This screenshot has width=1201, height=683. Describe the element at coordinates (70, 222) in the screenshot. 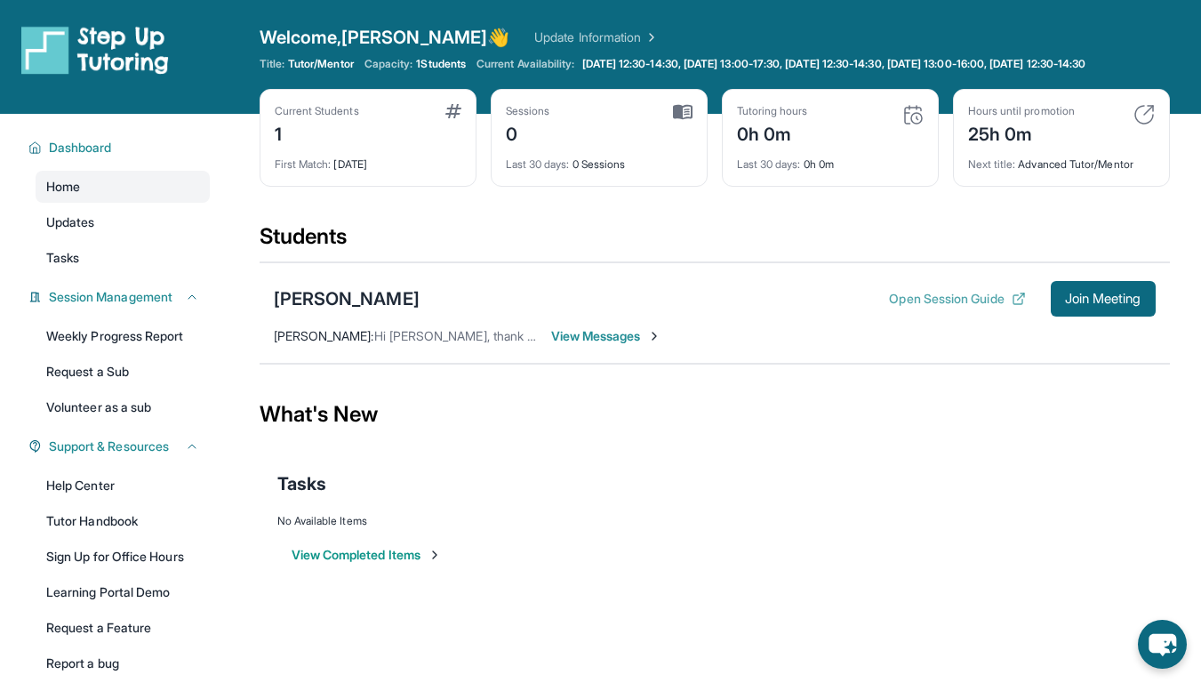

I see `span: Updates` at that location.